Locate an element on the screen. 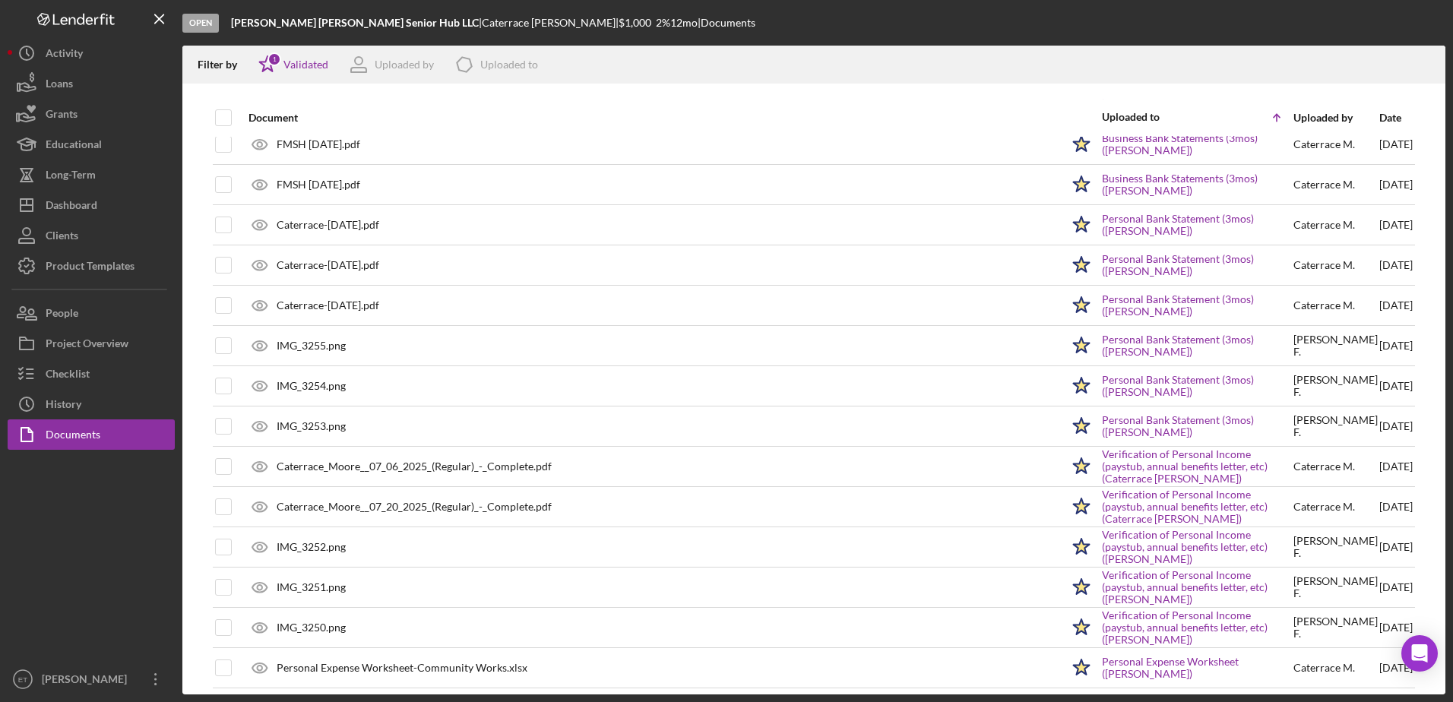 The width and height of the screenshot is (1453, 702). div: IMG_3255.png is located at coordinates (311, 346).